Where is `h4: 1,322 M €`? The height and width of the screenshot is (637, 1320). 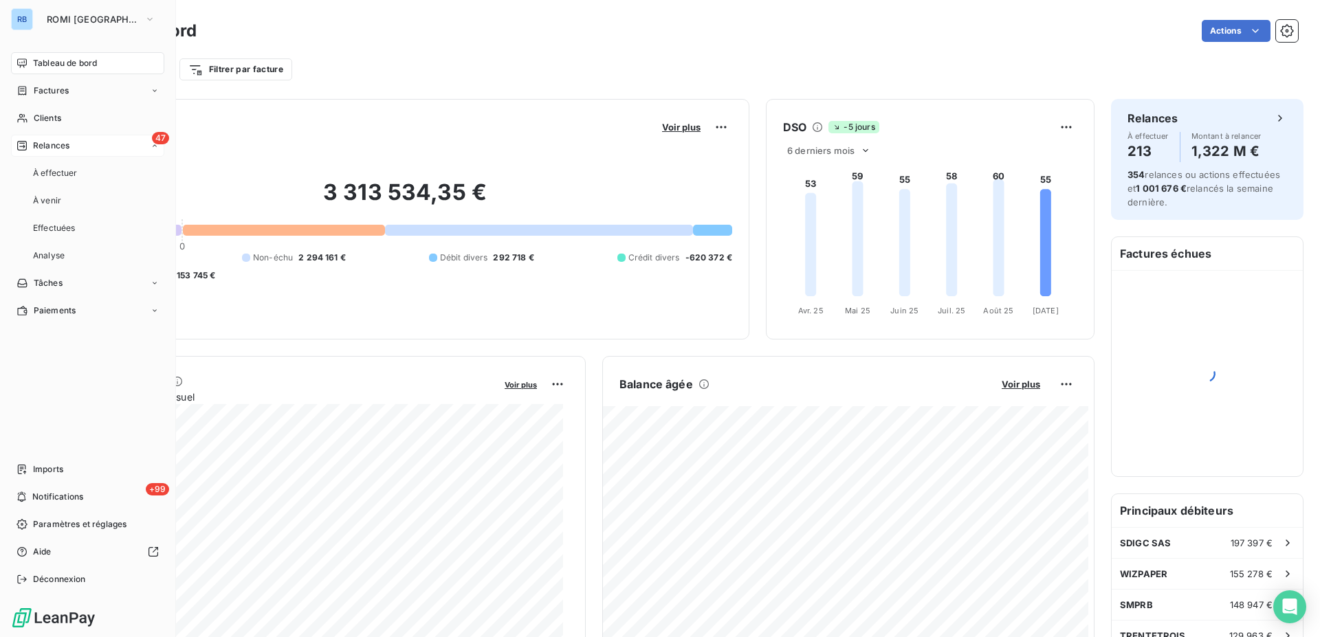
h4: 1,322 M € is located at coordinates (1227, 151).